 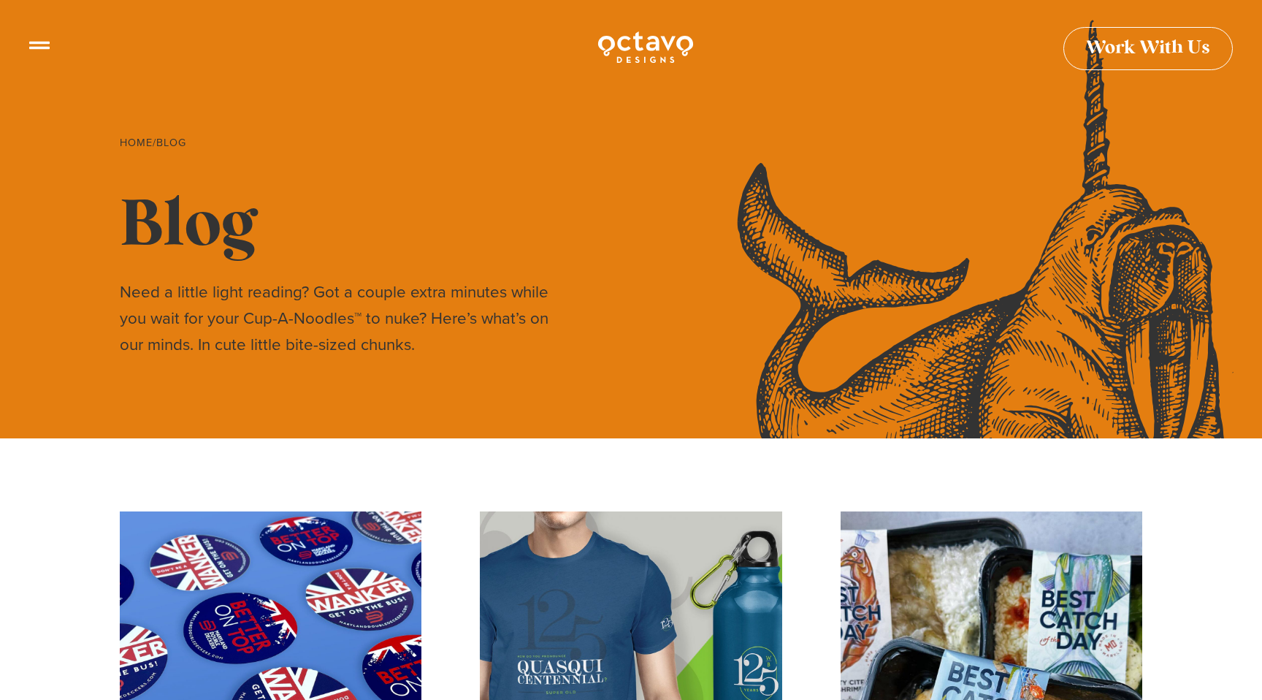 What do you see at coordinates (171, 142) in the screenshot?
I see `span: Blog` at bounding box center [171, 142].